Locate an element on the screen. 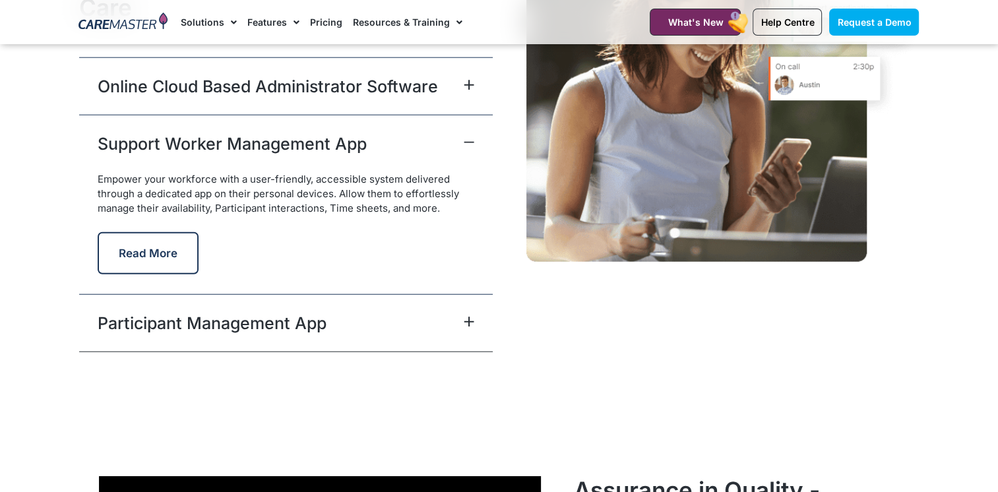  span: What's New is located at coordinates (695, 22).